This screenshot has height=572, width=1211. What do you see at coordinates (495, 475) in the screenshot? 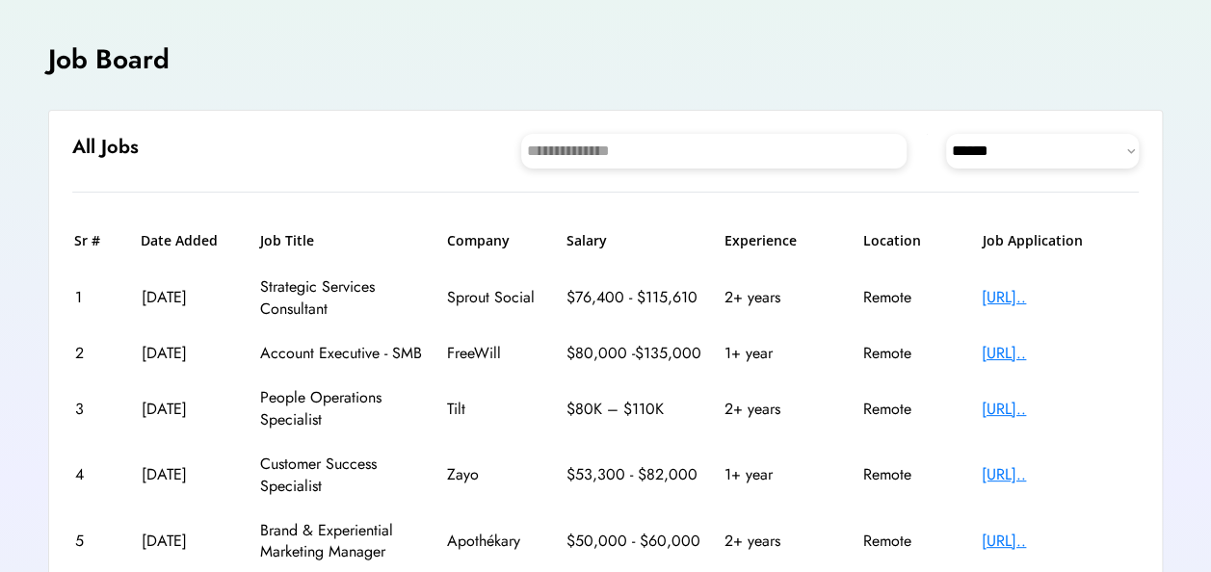
I see `div: Zayo` at bounding box center [495, 475].